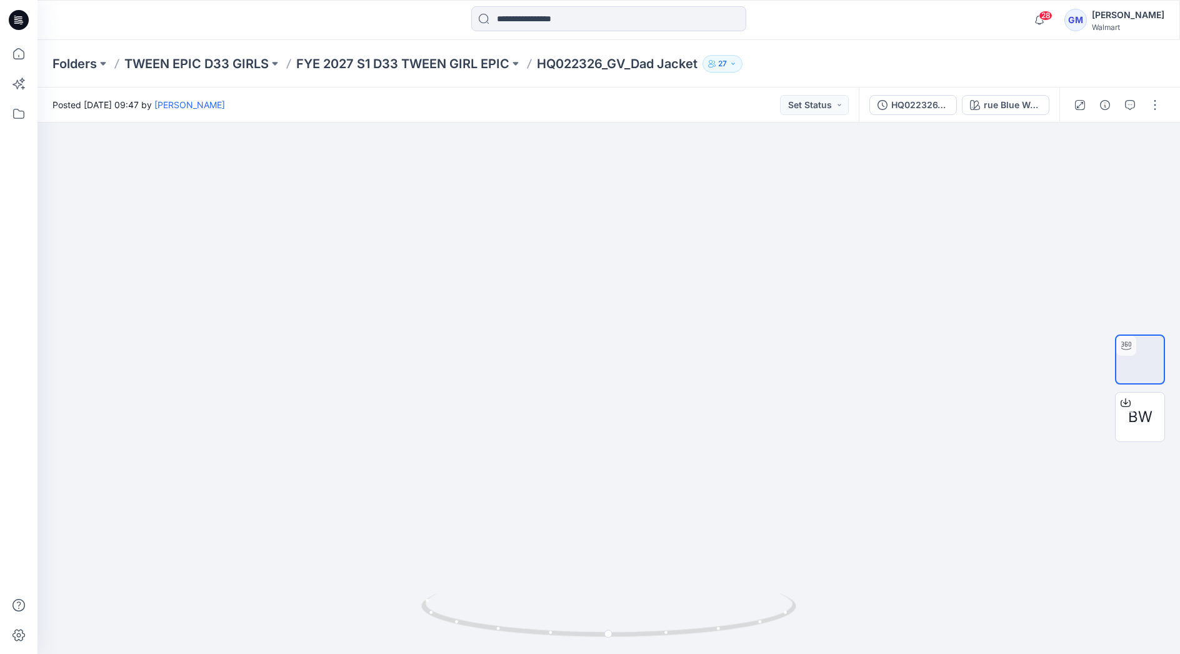  I want to click on a: FYE 2027 S1 D33 TWEEN GIRL EPIC, so click(403, 64).